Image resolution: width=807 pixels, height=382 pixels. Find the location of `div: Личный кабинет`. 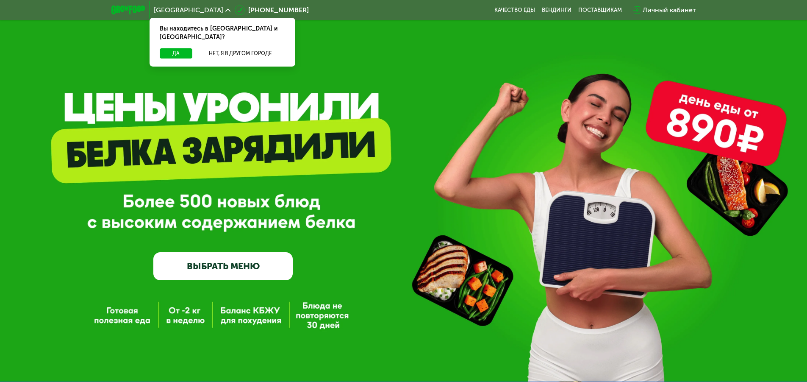

div: Личный кабинет is located at coordinates (669, 10).